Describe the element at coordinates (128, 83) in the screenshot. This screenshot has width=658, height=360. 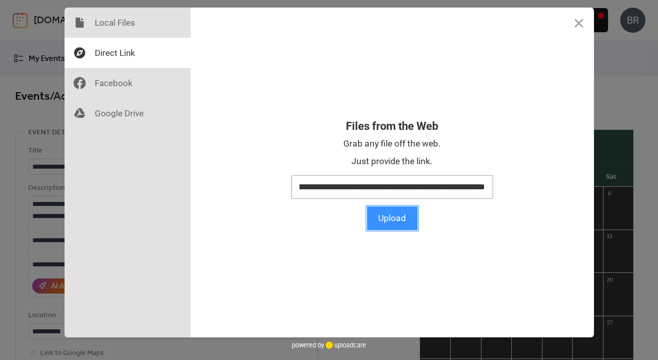
I see `div: Facebook` at that location.